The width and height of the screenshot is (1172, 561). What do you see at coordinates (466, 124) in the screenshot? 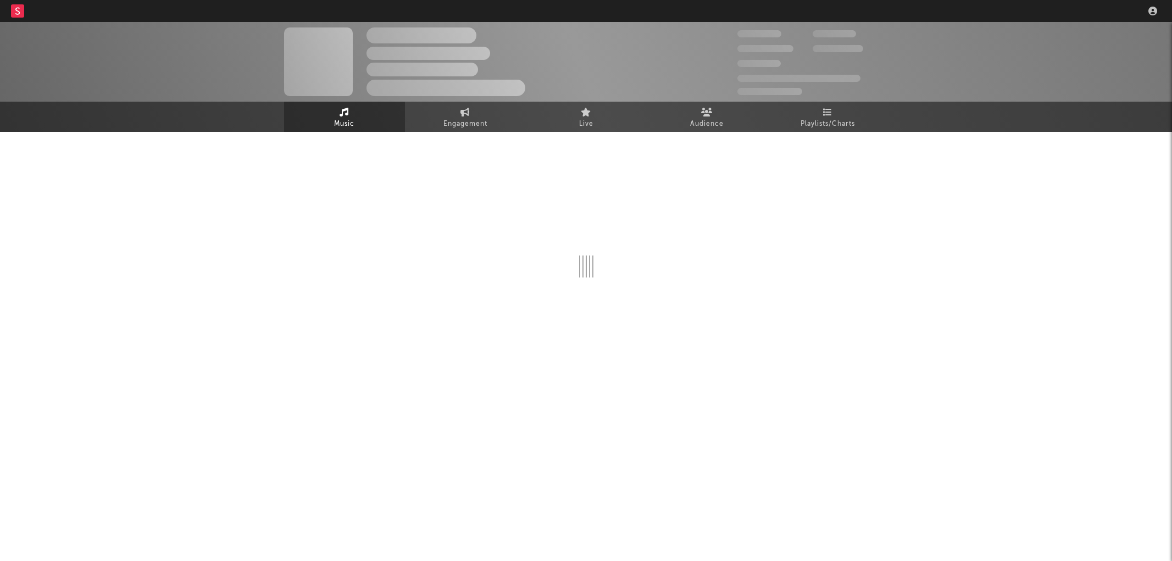
I see `span: Engagement` at bounding box center [466, 124].